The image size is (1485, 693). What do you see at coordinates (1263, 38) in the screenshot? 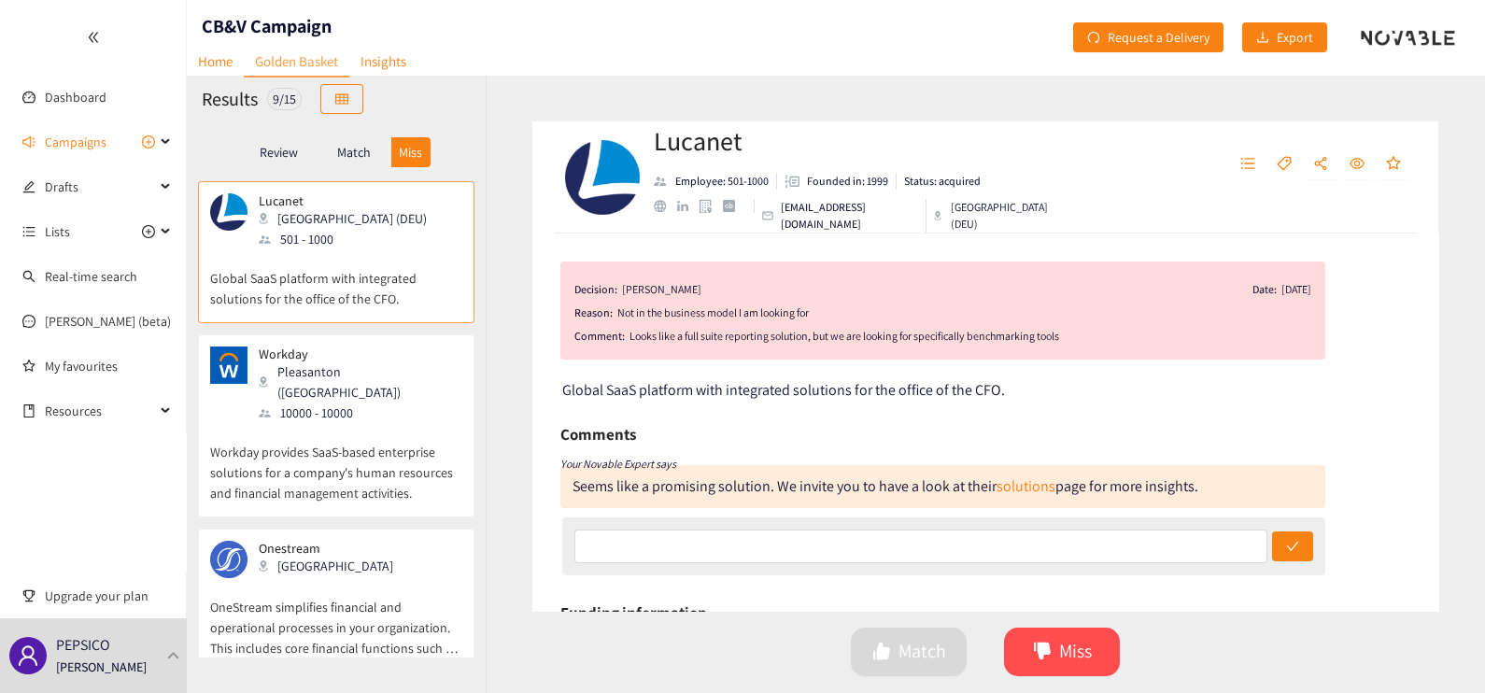
I see `span: download` at bounding box center [1263, 38].